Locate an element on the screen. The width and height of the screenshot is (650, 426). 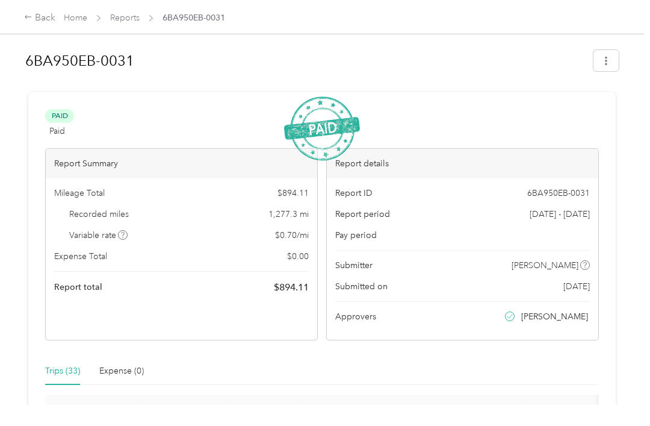
span: Expense Total is located at coordinates (81, 256).